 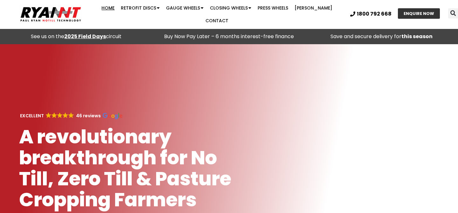 What do you see at coordinates (273, 8) in the screenshot?
I see `a: Press Wheels` at bounding box center [273, 8].